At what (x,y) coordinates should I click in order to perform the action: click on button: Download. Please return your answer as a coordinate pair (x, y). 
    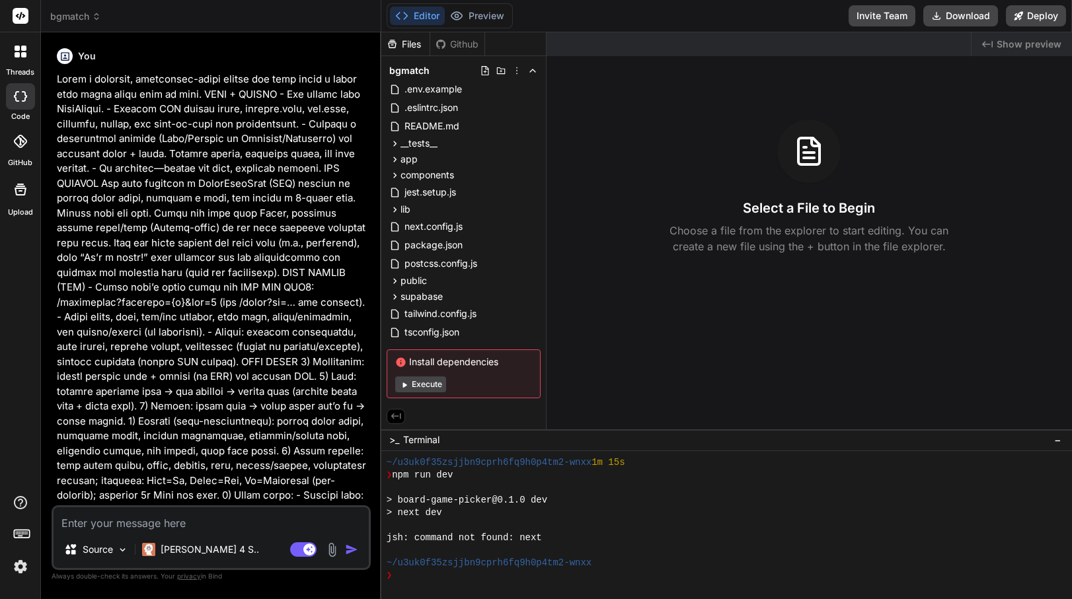
    Looking at the image, I should click on (960, 16).